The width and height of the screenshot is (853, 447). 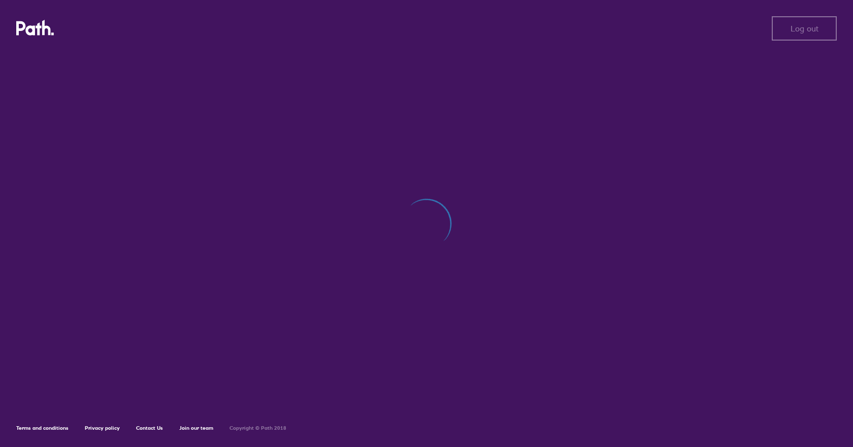 What do you see at coordinates (804, 28) in the screenshot?
I see `span: Log out` at bounding box center [804, 28].